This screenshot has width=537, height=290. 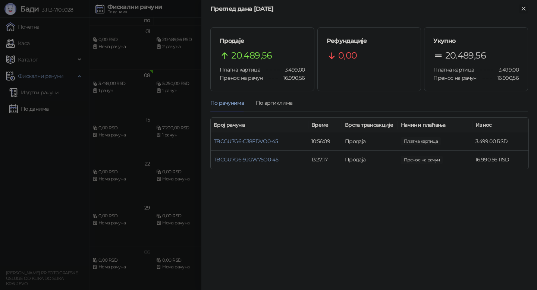 I want to click on td: 3.499,00 RSD, so click(x=500, y=141).